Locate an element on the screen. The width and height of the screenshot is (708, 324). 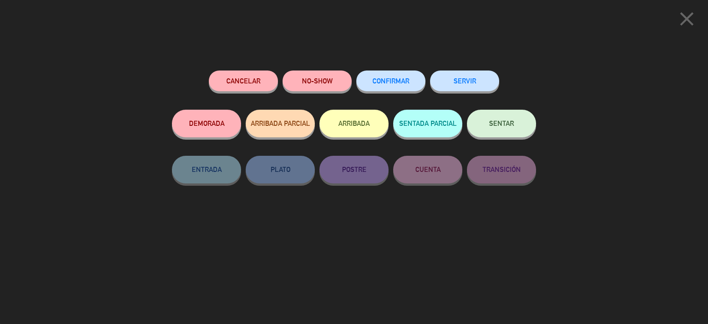
button: SENTAR is located at coordinates (502, 124).